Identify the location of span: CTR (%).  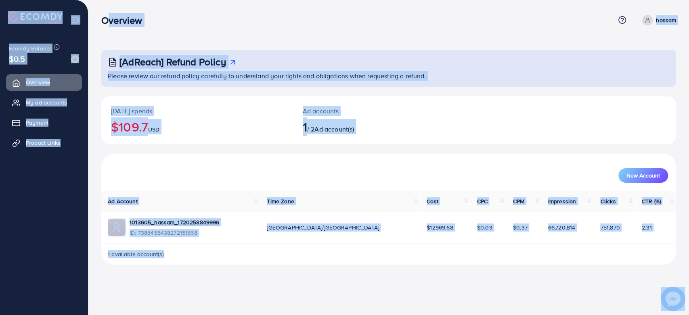
(651, 201).